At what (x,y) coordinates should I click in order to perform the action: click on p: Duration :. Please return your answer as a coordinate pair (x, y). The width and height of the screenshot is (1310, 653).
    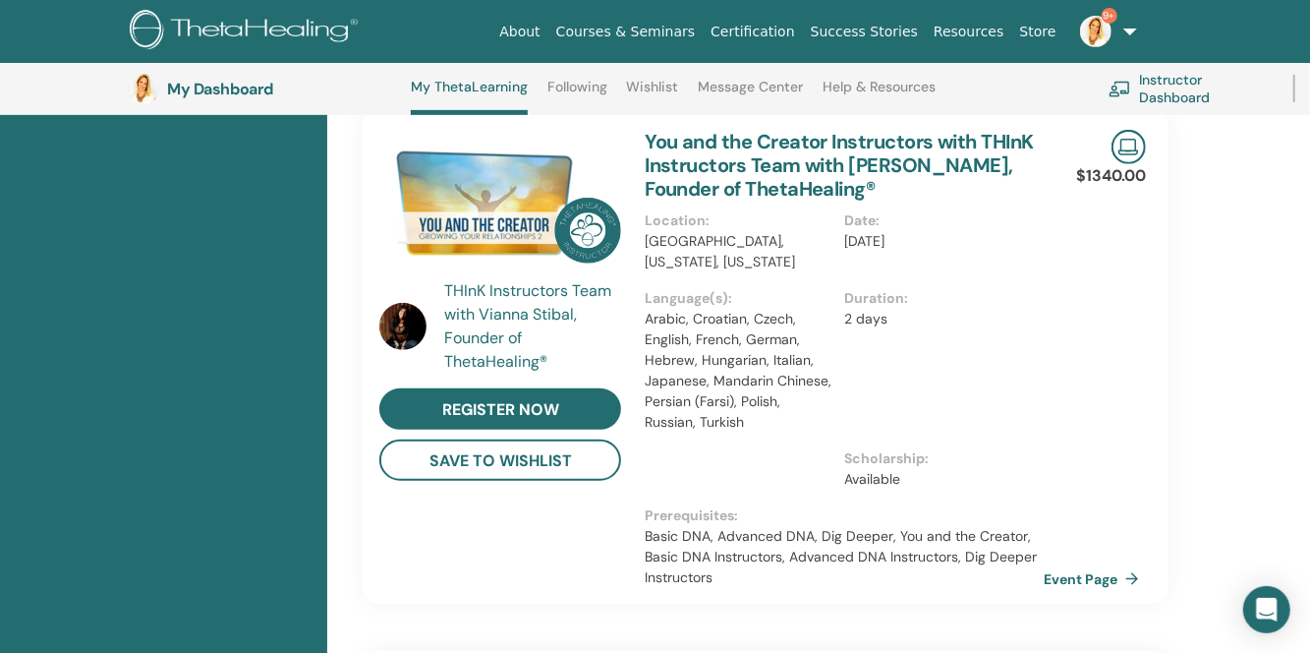
    Looking at the image, I should click on (938, 298).